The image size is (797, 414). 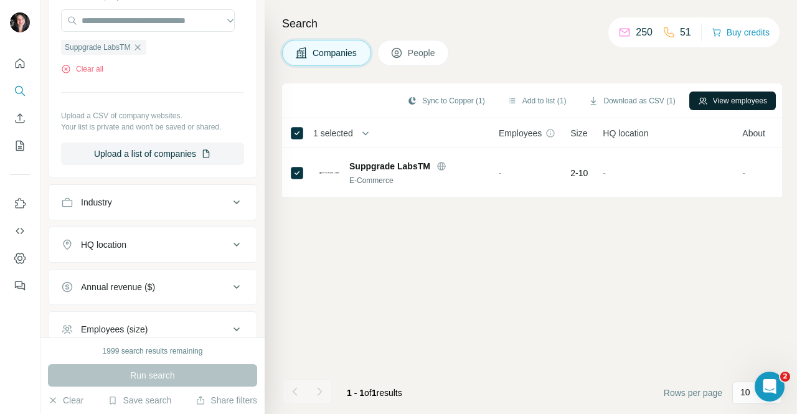 What do you see at coordinates (746, 392) in the screenshot?
I see `p: 10` at bounding box center [746, 392].